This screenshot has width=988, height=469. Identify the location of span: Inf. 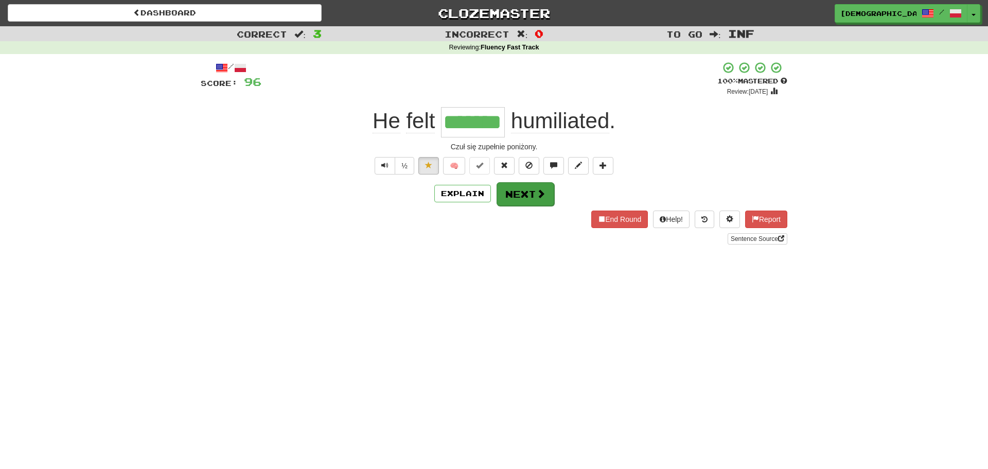
(741, 33).